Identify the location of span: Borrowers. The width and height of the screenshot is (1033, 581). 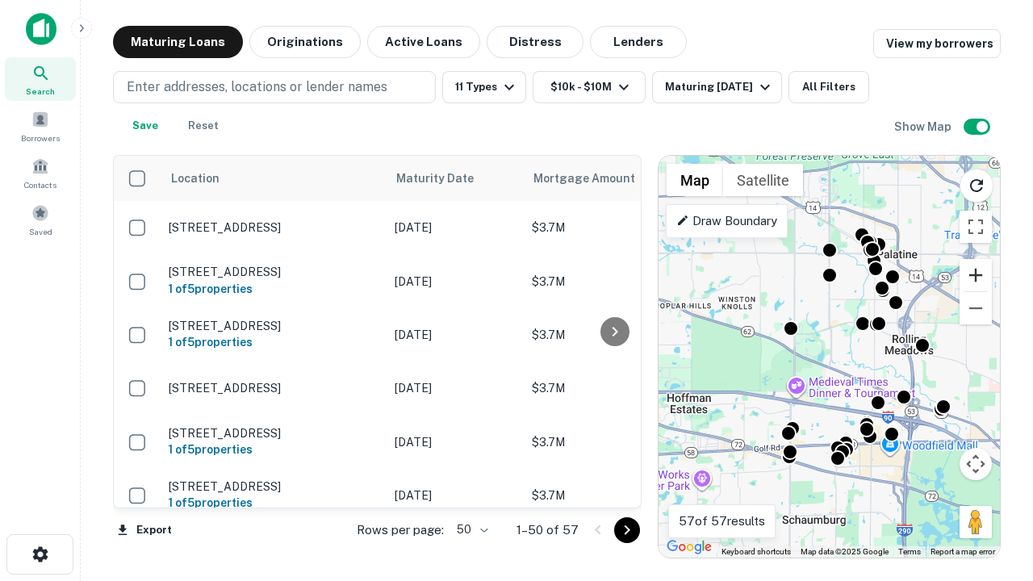
(40, 138).